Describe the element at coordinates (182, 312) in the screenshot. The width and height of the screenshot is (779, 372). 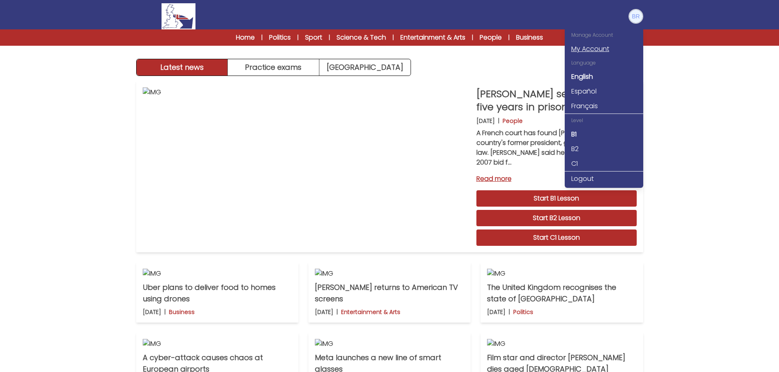
I see `p: Business` at that location.